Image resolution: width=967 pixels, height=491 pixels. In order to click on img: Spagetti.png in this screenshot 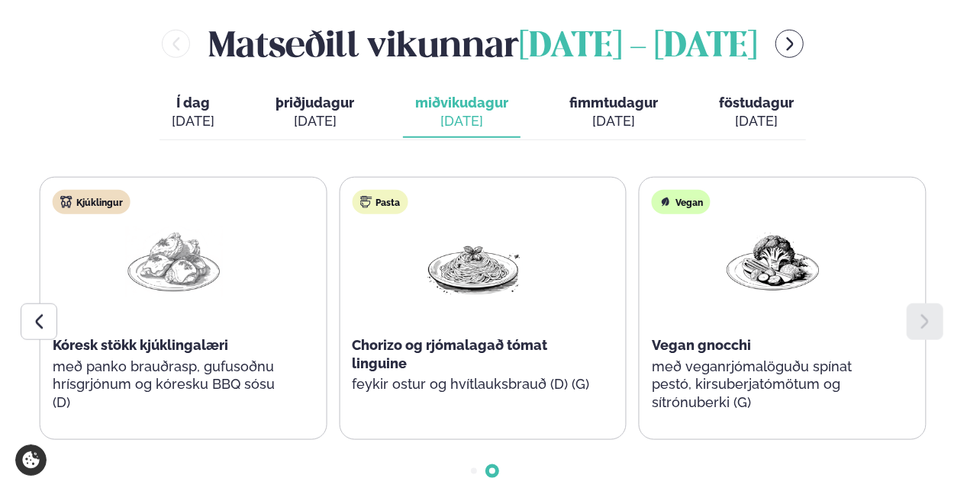, I will do `click(473, 262)`.